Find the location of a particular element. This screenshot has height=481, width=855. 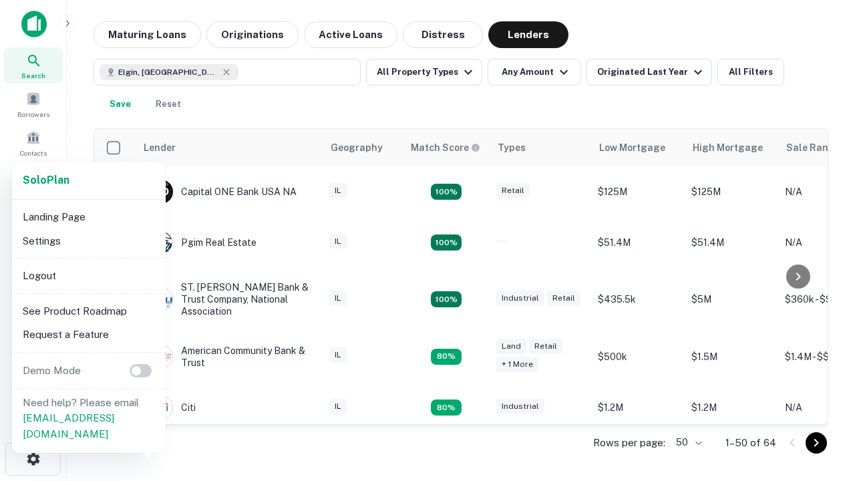

li: Logout is located at coordinates (89, 276).